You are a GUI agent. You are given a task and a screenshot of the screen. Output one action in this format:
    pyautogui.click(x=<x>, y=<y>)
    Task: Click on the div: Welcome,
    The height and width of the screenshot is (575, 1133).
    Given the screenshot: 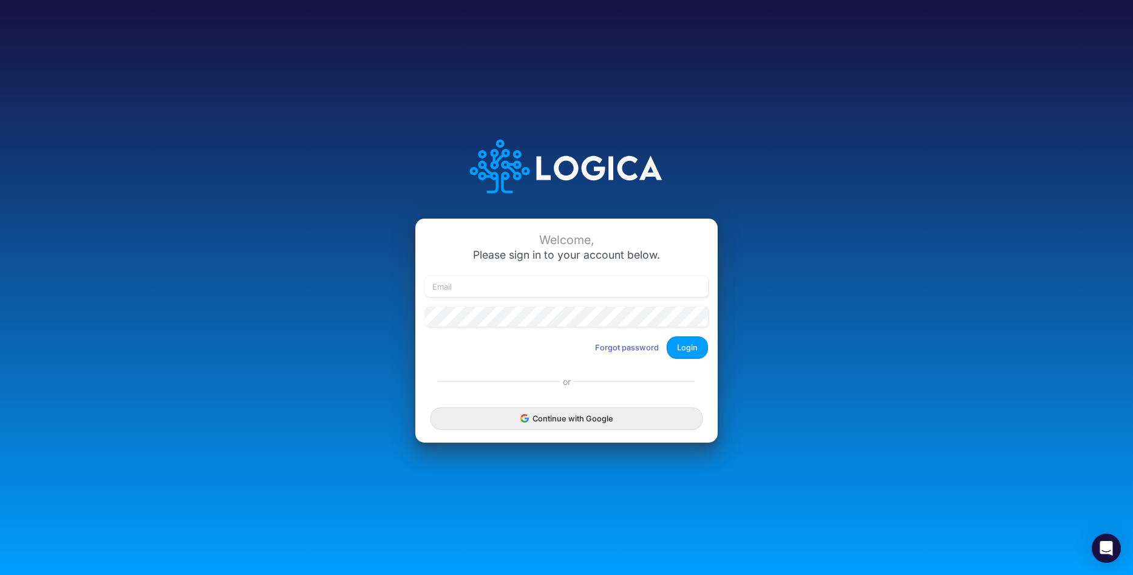 What is the action you would take?
    pyautogui.click(x=567, y=240)
    